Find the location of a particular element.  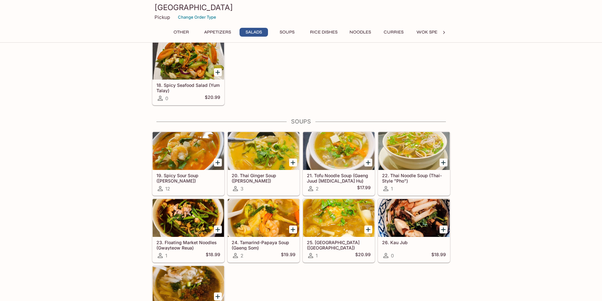

button: Add 21. Tofu Noodle Soup (Gaeng Juud Tao Hu) is located at coordinates (368, 162).